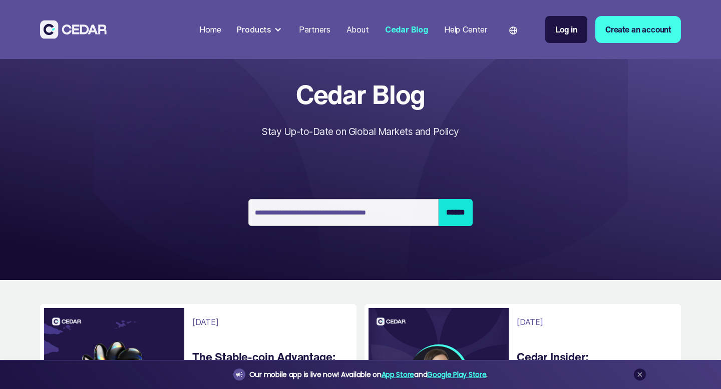  Describe the element at coordinates (397, 375) in the screenshot. I see `span: App Store` at that location.